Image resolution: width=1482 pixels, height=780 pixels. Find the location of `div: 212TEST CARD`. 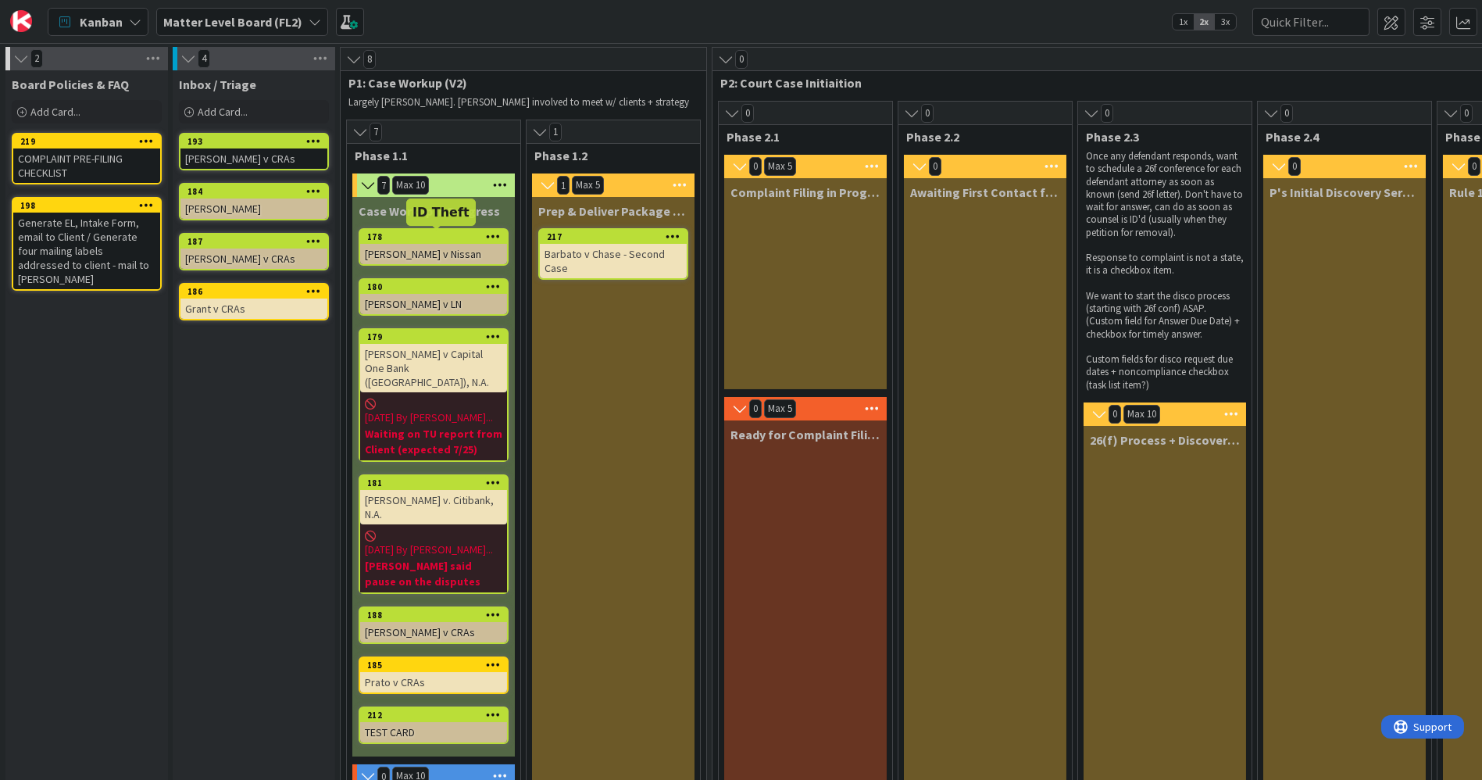

div: 212TEST CARD is located at coordinates (434, 725).